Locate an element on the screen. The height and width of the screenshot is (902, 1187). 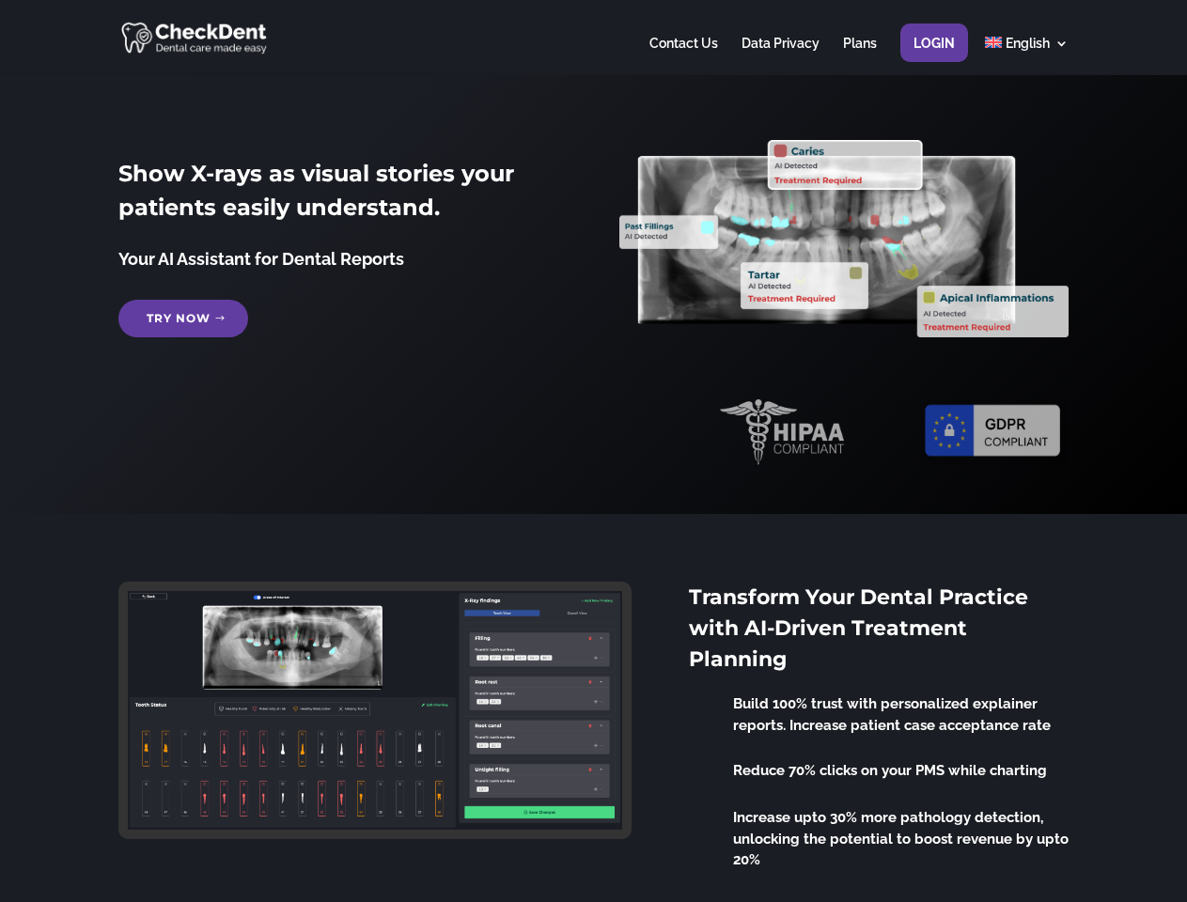
a: Contact Us is located at coordinates (683, 54).